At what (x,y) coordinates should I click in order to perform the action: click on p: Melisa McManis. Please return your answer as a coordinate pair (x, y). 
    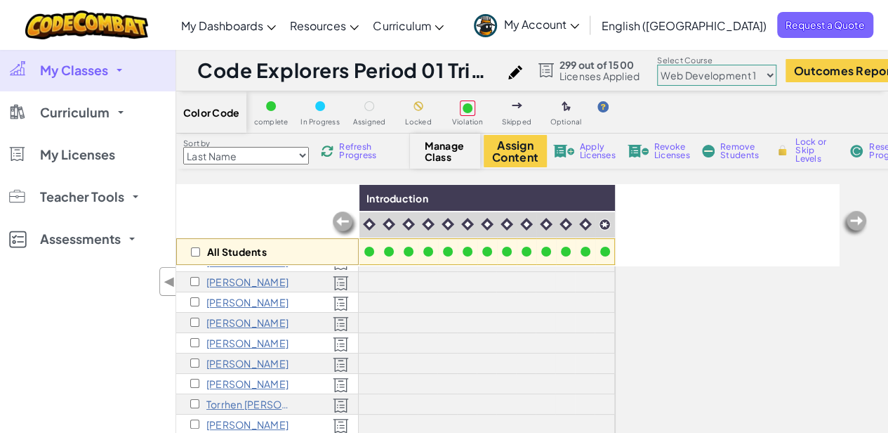
    Looking at the image, I should click on (247, 424).